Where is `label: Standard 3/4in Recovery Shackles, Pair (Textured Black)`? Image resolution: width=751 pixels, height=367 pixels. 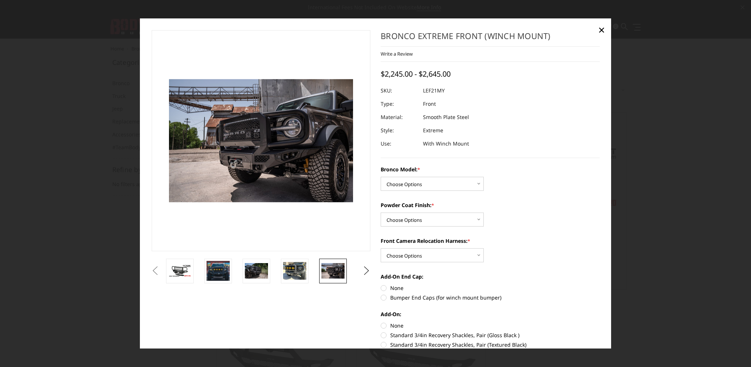 label: Standard 3/4in Recovery Shackles, Pair (Textured Black) is located at coordinates (490, 344).